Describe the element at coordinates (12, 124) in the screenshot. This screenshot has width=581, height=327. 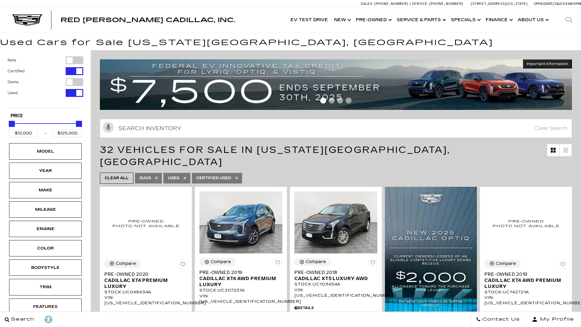
I see `div: Minimum Price` at that location.